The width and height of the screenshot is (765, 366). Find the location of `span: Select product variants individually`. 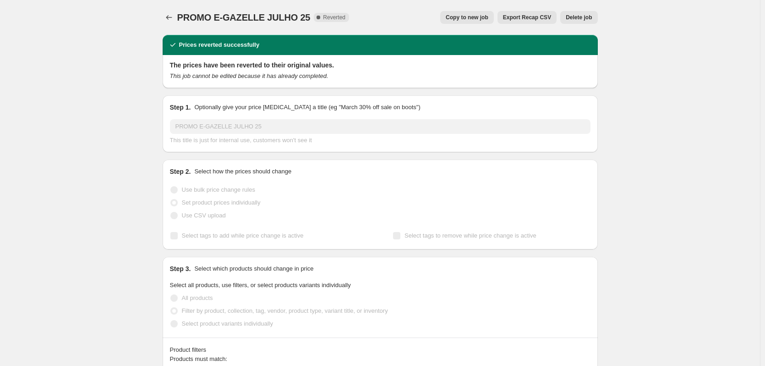

span: Select product variants individually is located at coordinates (227, 323).